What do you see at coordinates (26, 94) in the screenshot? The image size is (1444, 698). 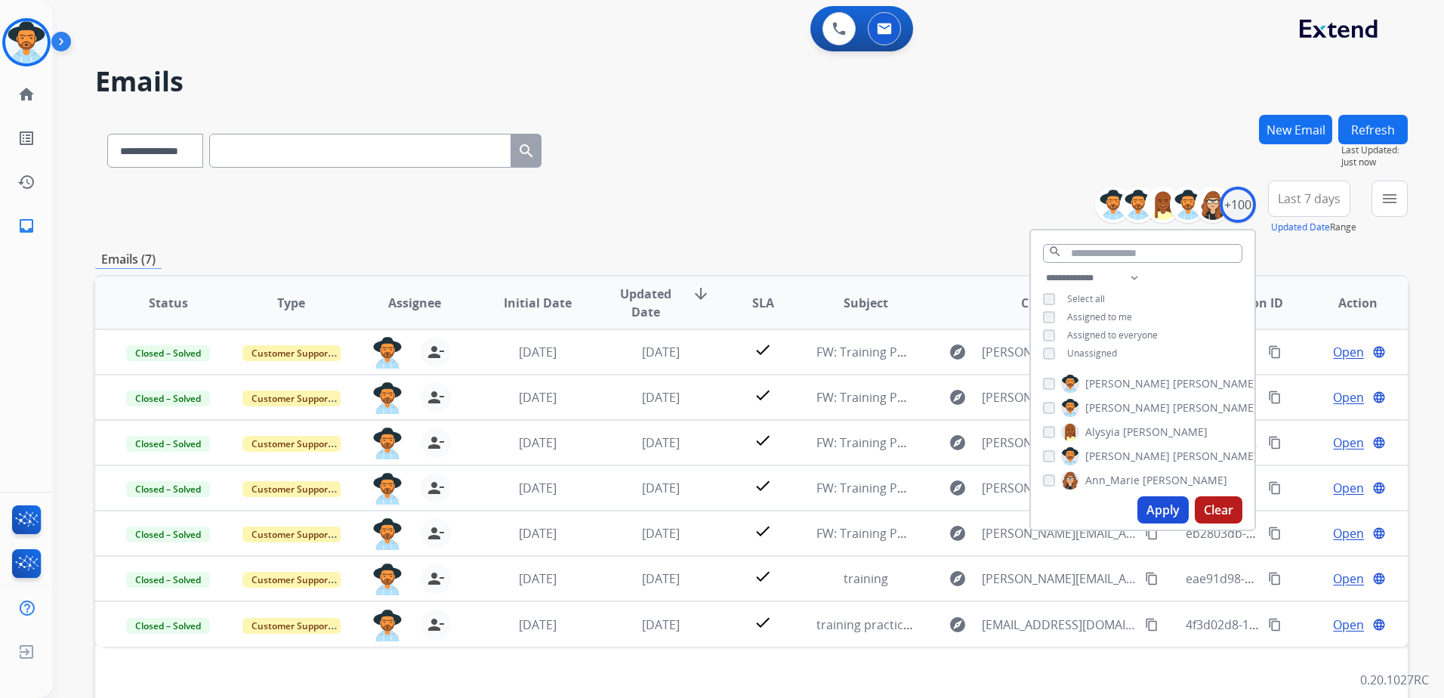 I see `mat-icon: home` at bounding box center [26, 94].